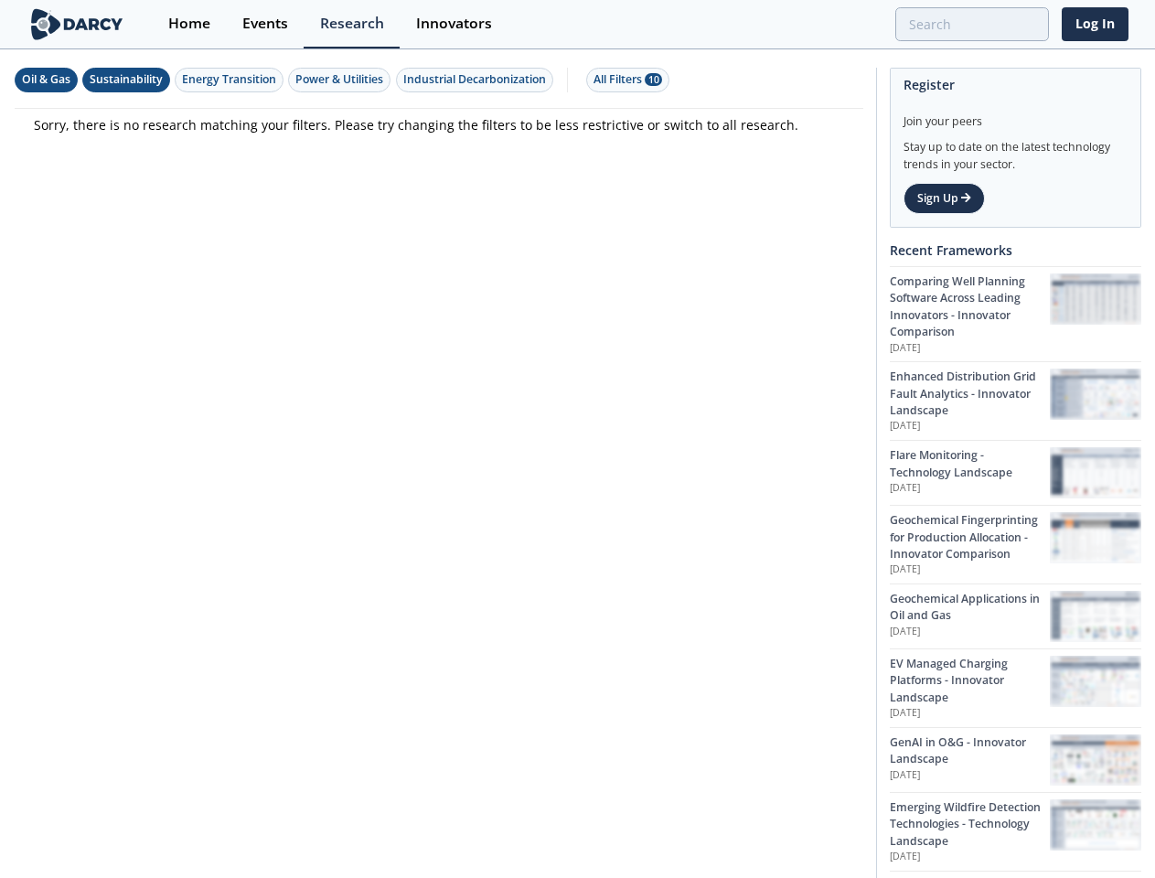  What do you see at coordinates (970, 824) in the screenshot?
I see `div: Emerging Wildfire Detection Technologies - Technology Landscape` at bounding box center [970, 824].